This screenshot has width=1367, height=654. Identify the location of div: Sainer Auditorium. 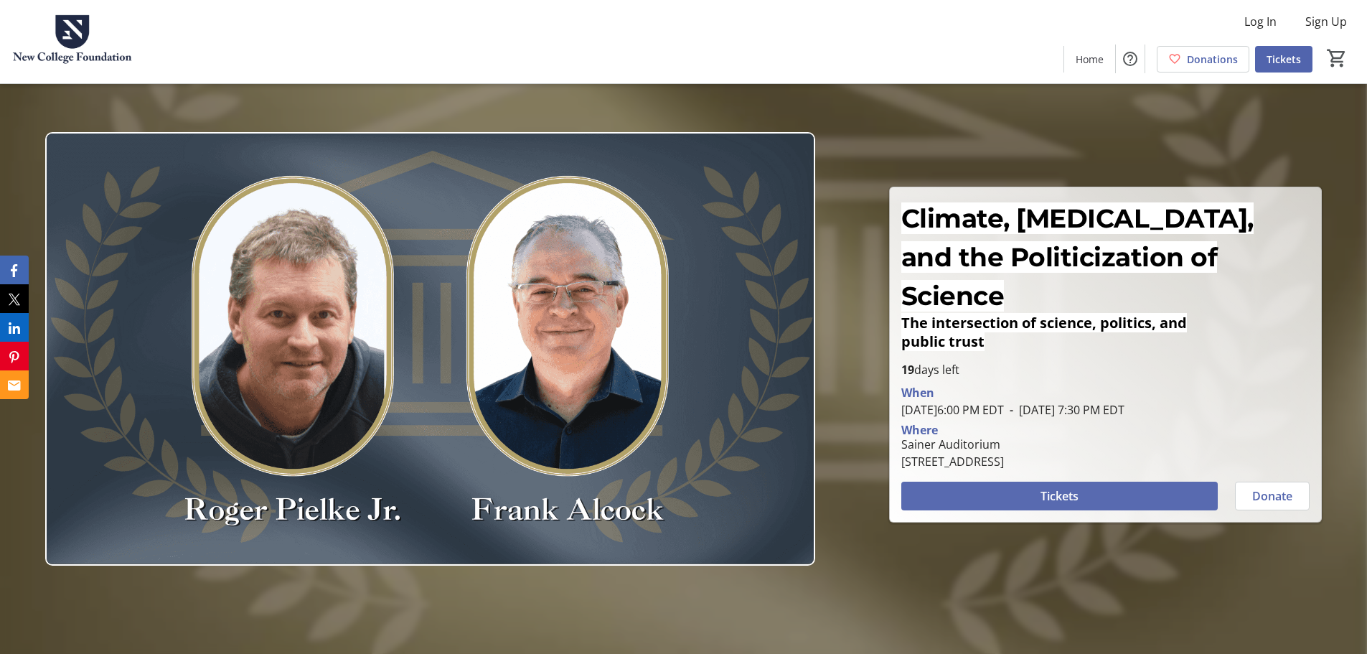
(952, 444).